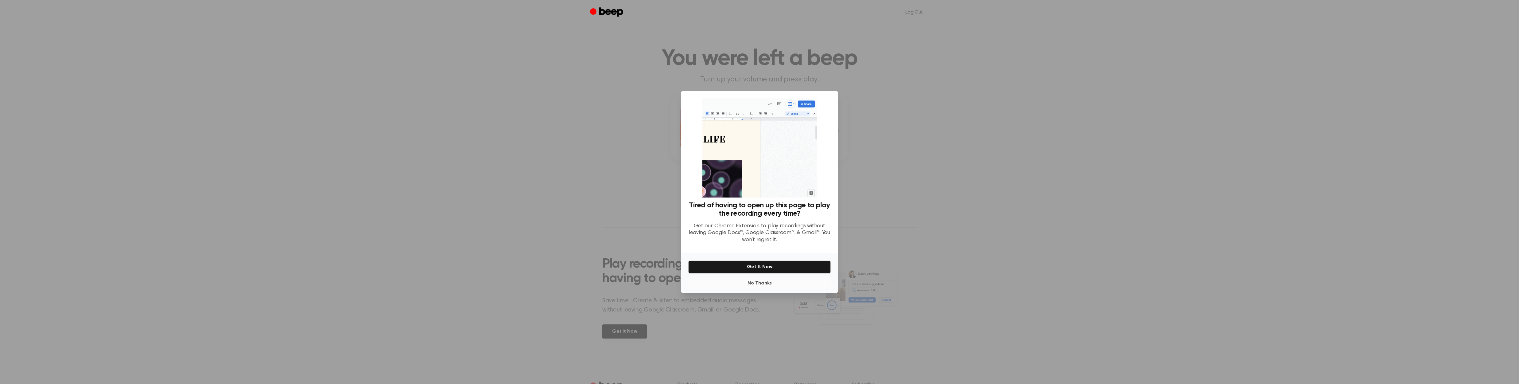 Image resolution: width=1519 pixels, height=384 pixels. What do you see at coordinates (760, 233) in the screenshot?
I see `p: Get our Chrome Extension to play recordings without leaving Google Docs™, Google Classroom™, & Gm...` at bounding box center [760, 233].